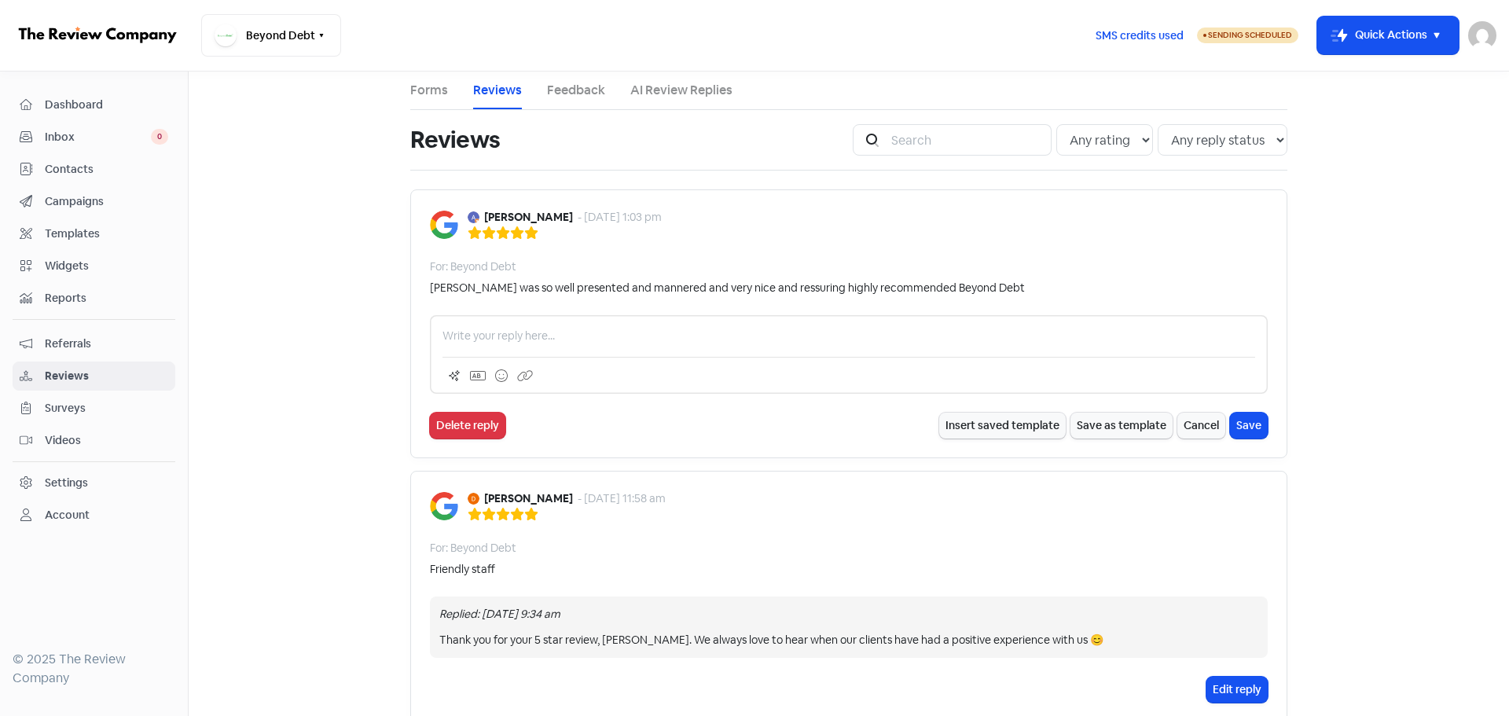  What do you see at coordinates (160, 137) in the screenshot?
I see `span: 0` at bounding box center [160, 137].